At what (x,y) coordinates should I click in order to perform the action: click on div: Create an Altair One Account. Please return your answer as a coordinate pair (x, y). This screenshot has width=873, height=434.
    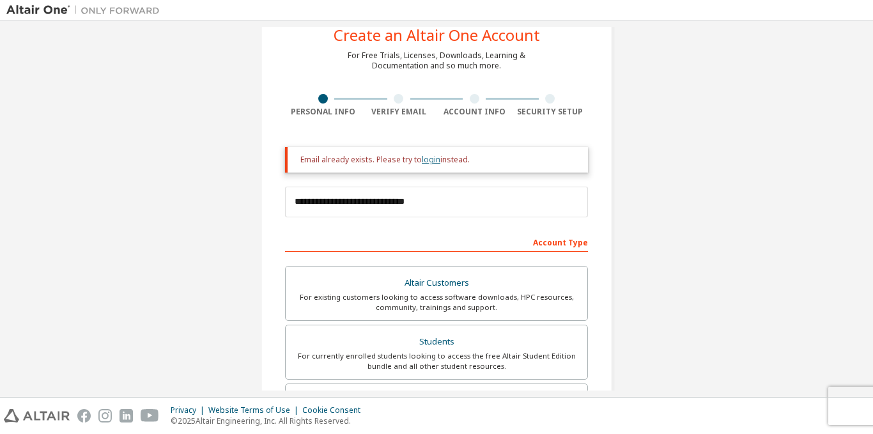
    Looking at the image, I should click on (437, 35).